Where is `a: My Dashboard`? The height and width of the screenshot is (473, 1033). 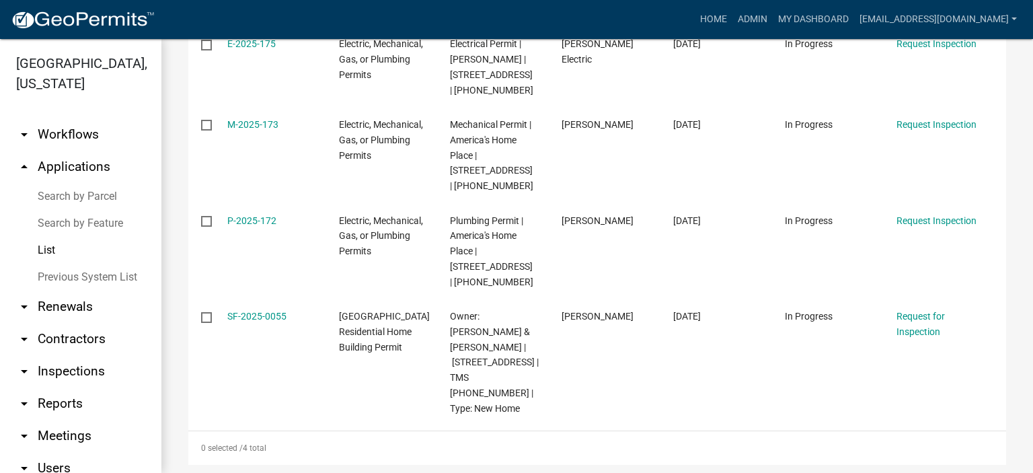 a: My Dashboard is located at coordinates (813, 19).